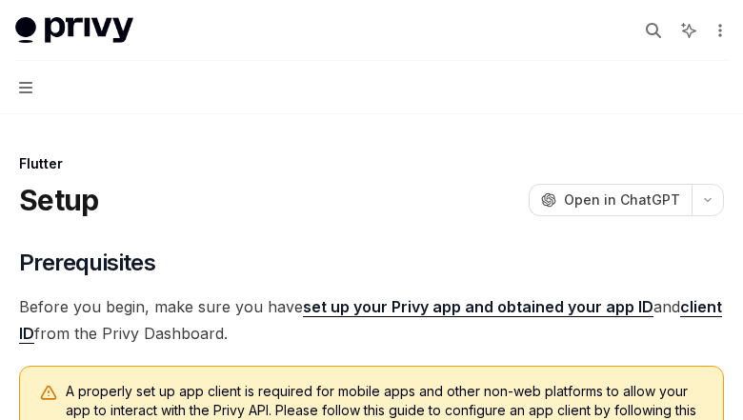 The image size is (743, 420). I want to click on div: Flutter, so click(371, 164).